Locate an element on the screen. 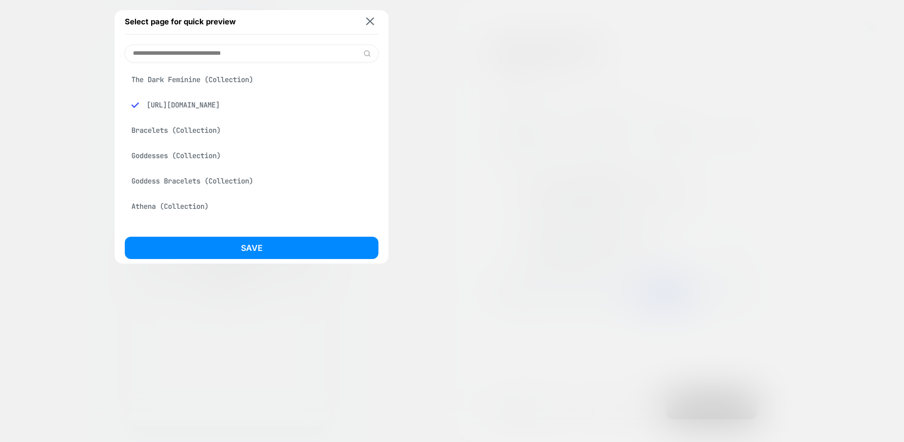  img: navigation helm is located at coordinates (100, 137).